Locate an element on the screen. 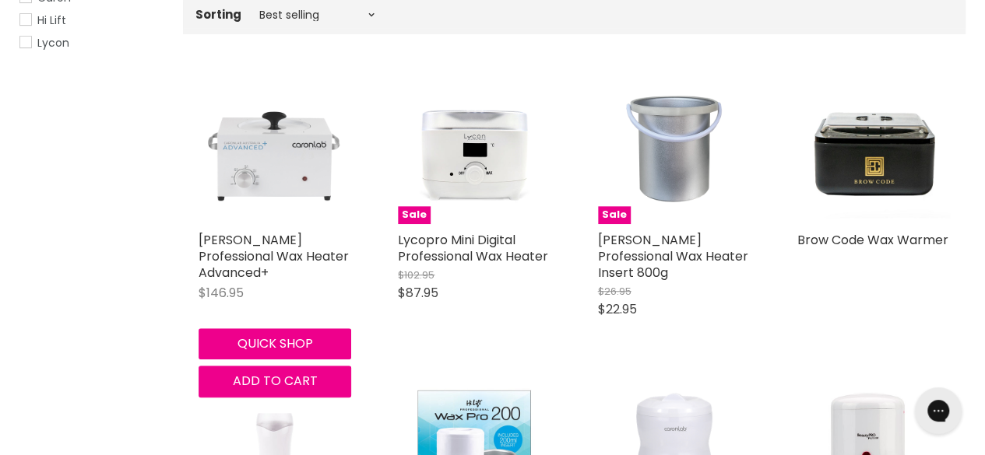  a: Caron Professional Wax Heater Advanced+ is located at coordinates (275, 148).